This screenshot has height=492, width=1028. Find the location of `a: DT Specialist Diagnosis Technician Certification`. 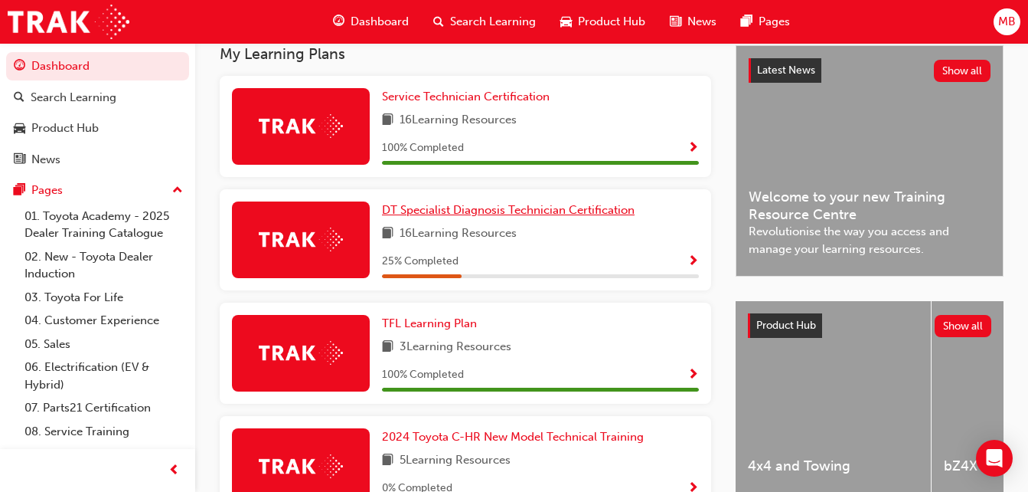

a: DT Specialist Diagnosis Technician Certification is located at coordinates (511, 210).